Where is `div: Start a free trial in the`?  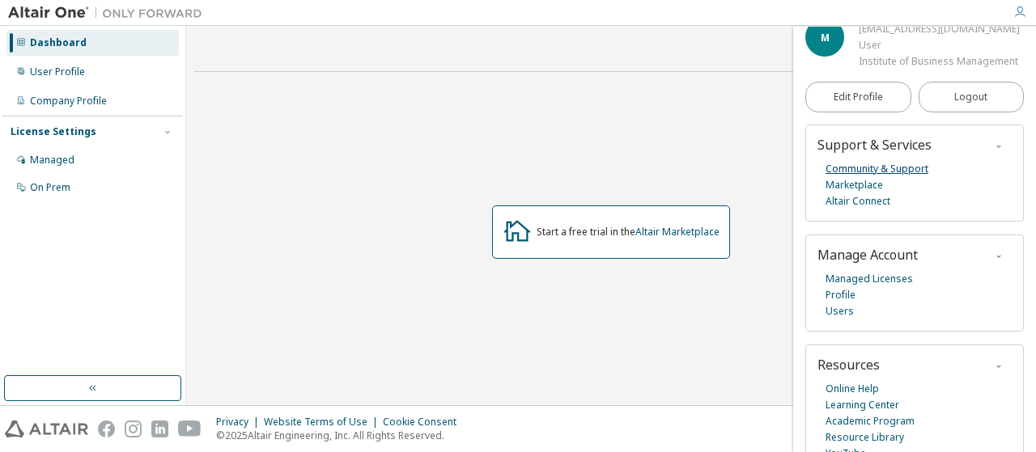
div: Start a free trial in the is located at coordinates (628, 232).